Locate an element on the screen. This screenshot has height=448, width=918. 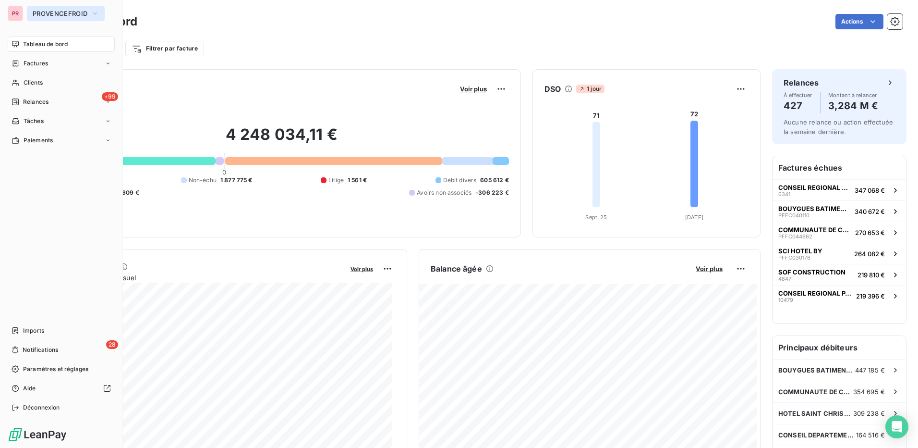
span: 347 068 € is located at coordinates (870, 190).